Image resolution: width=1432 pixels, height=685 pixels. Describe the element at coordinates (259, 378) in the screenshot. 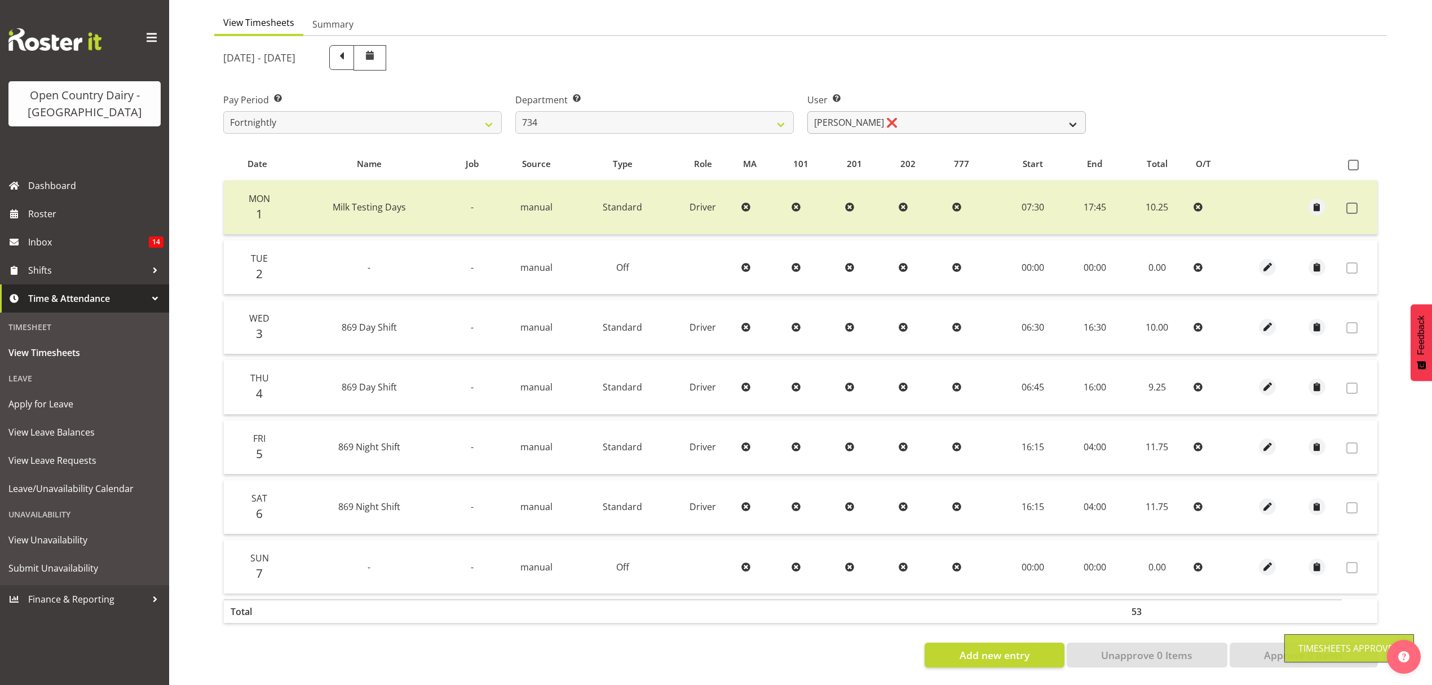

I see `span: Thu` at that location.